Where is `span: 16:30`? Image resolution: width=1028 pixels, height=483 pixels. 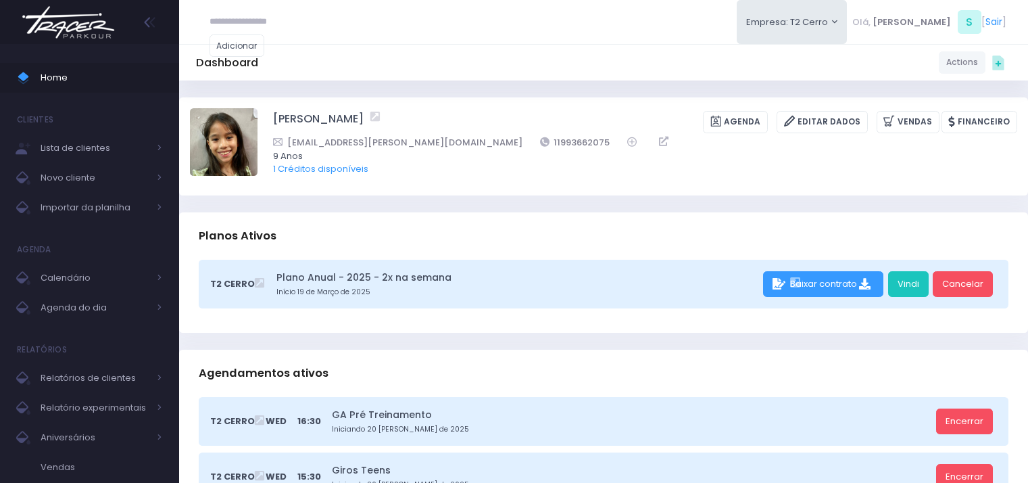
span: 16:30 is located at coordinates (309, 421).